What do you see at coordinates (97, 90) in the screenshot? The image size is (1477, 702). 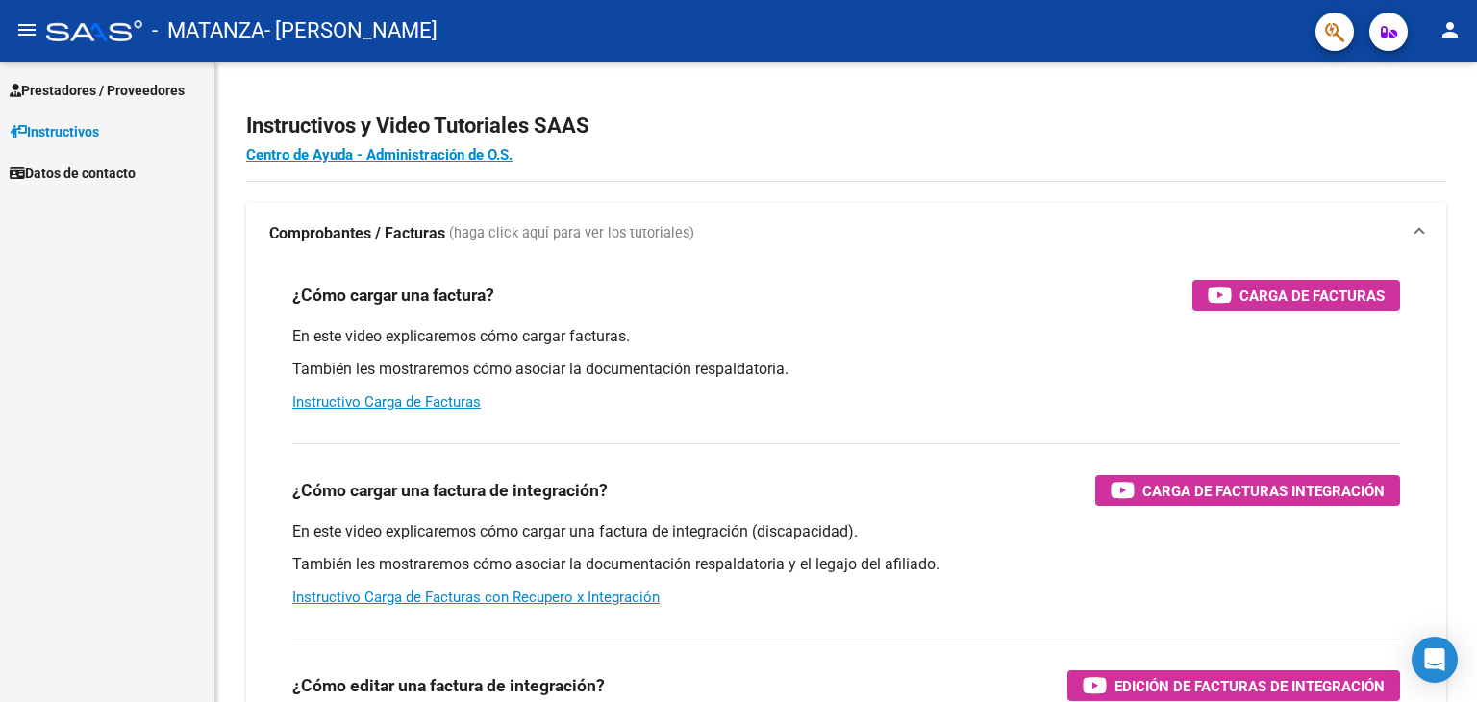 I see `span: Prestadores / Proveedores` at bounding box center [97, 90].